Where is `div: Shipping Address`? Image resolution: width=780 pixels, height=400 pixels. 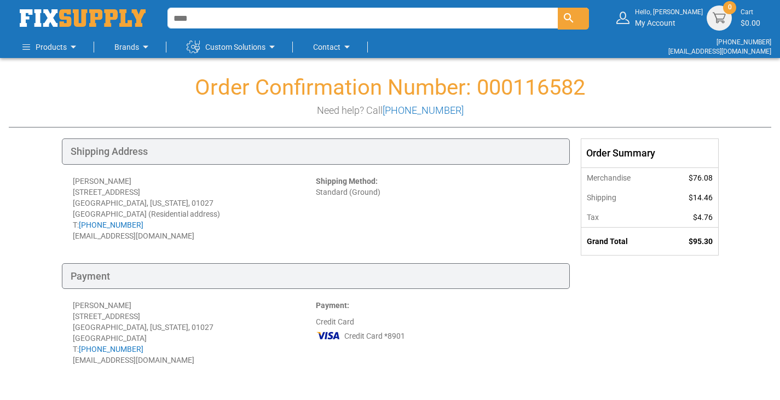 div: Shipping Address is located at coordinates (316, 152).